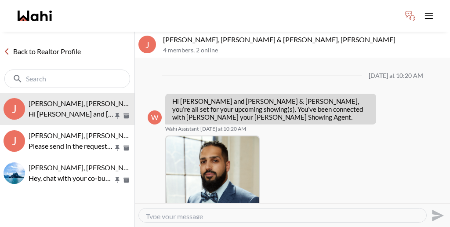 The image size is (450, 227). I want to click on img: J, so click(14, 173).